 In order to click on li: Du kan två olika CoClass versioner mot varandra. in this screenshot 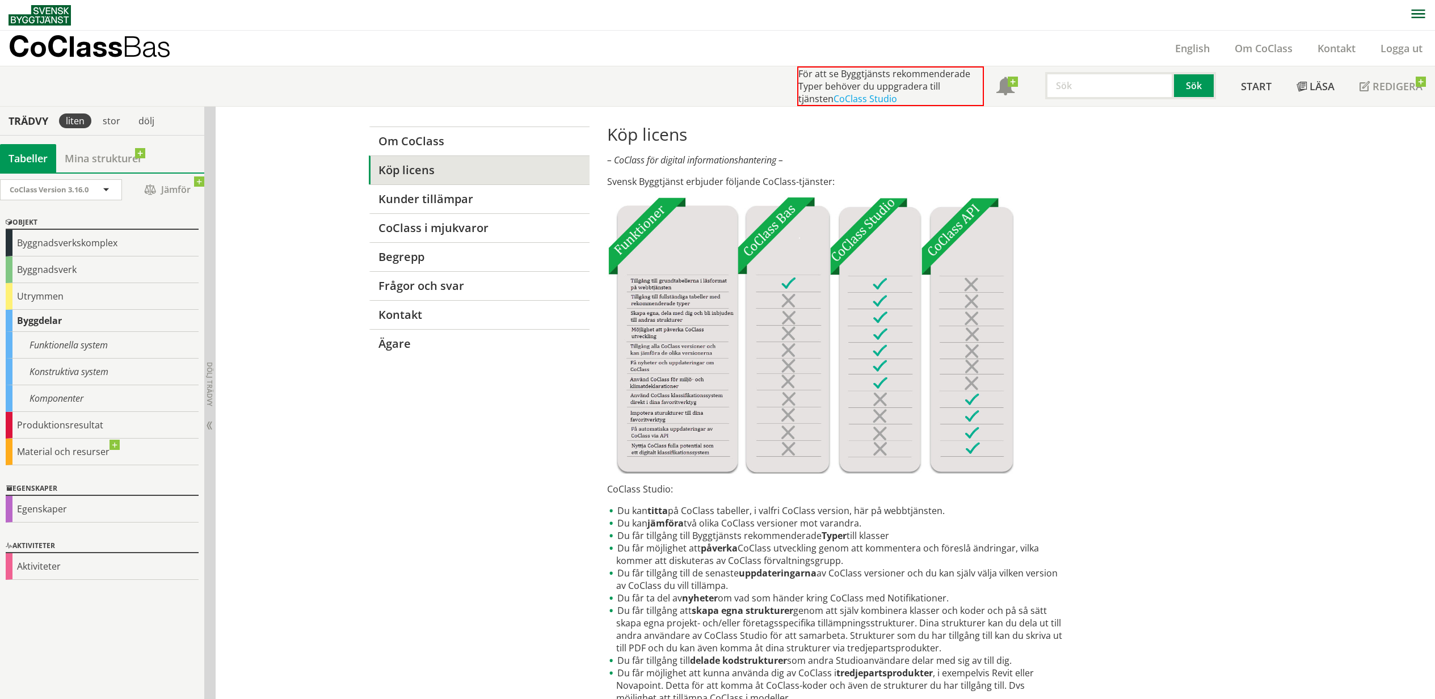, I will do `click(836, 523)`.